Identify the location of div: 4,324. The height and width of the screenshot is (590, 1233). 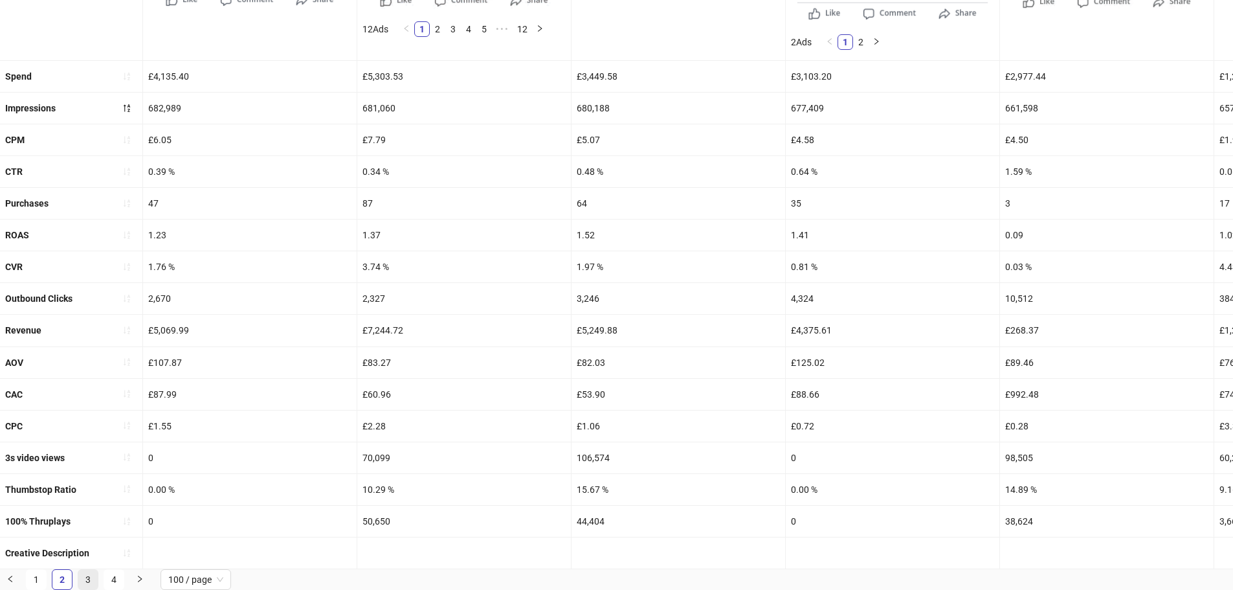
(892, 298).